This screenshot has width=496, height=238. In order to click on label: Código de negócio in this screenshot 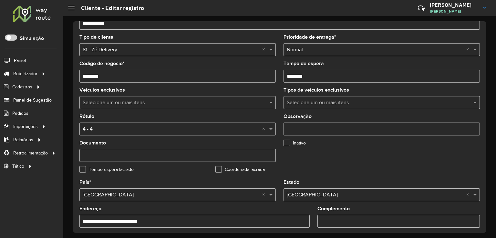, I will do `click(102, 64)`.